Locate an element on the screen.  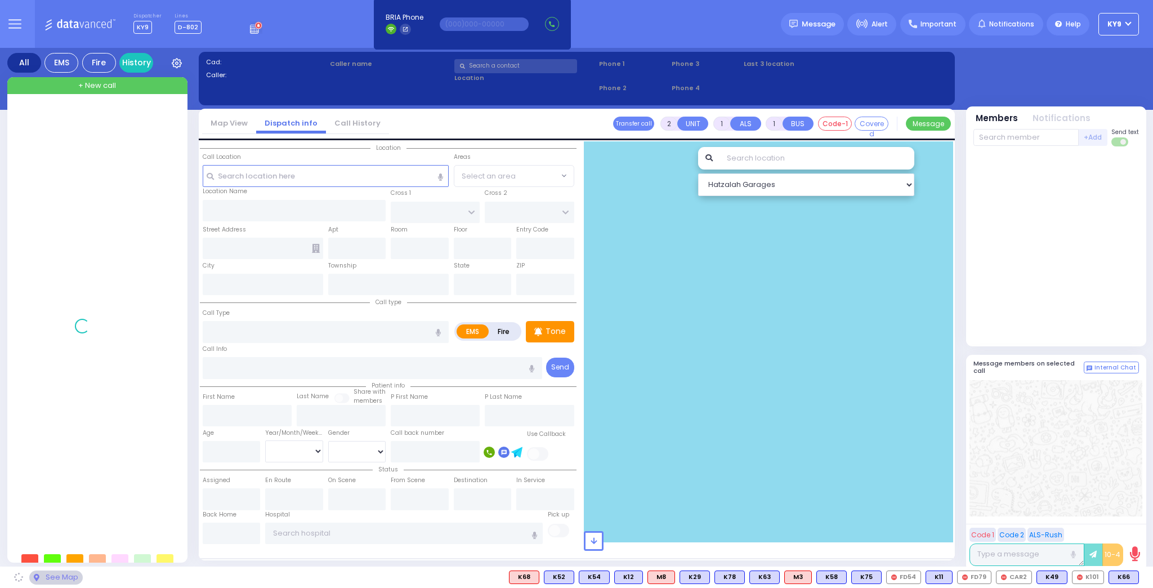
button: Internal Chat is located at coordinates (1111, 367).